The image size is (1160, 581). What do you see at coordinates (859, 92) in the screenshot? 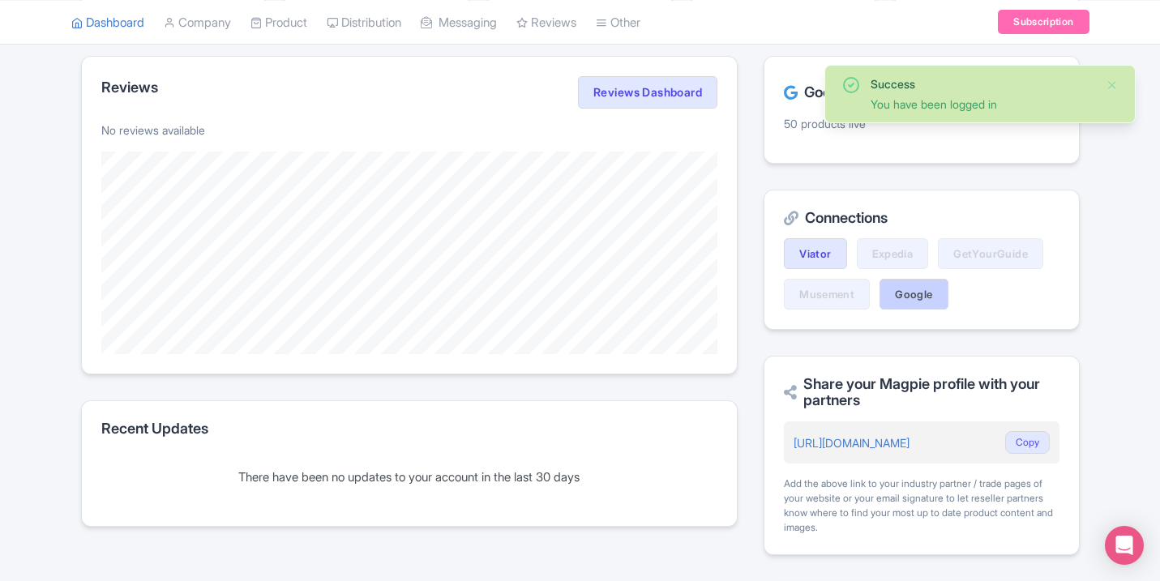
I see `h2: Google Things to do` at bounding box center [859, 92].